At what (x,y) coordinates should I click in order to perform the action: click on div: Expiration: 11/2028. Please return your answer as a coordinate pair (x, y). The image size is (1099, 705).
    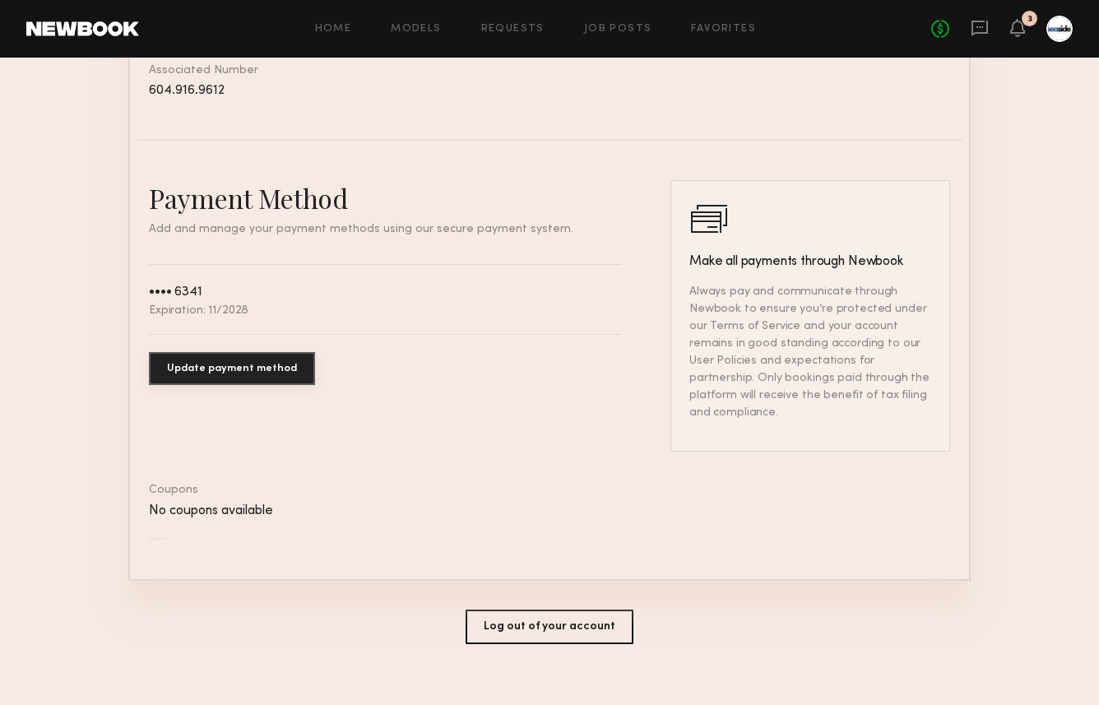
    Looking at the image, I should click on (198, 311).